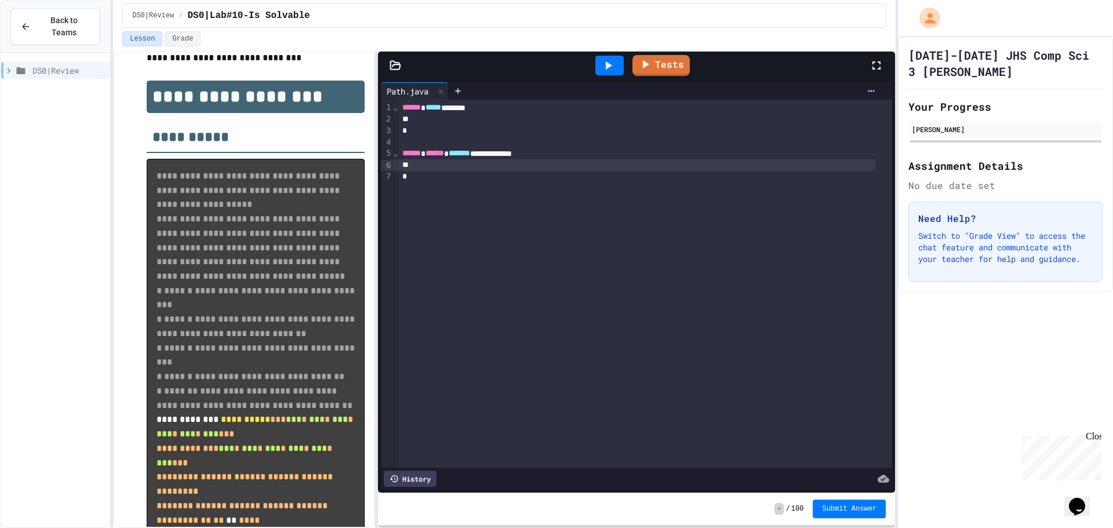 The image size is (1113, 528). What do you see at coordinates (1005, 107) in the screenshot?
I see `h2: Your Progress` at bounding box center [1005, 107].